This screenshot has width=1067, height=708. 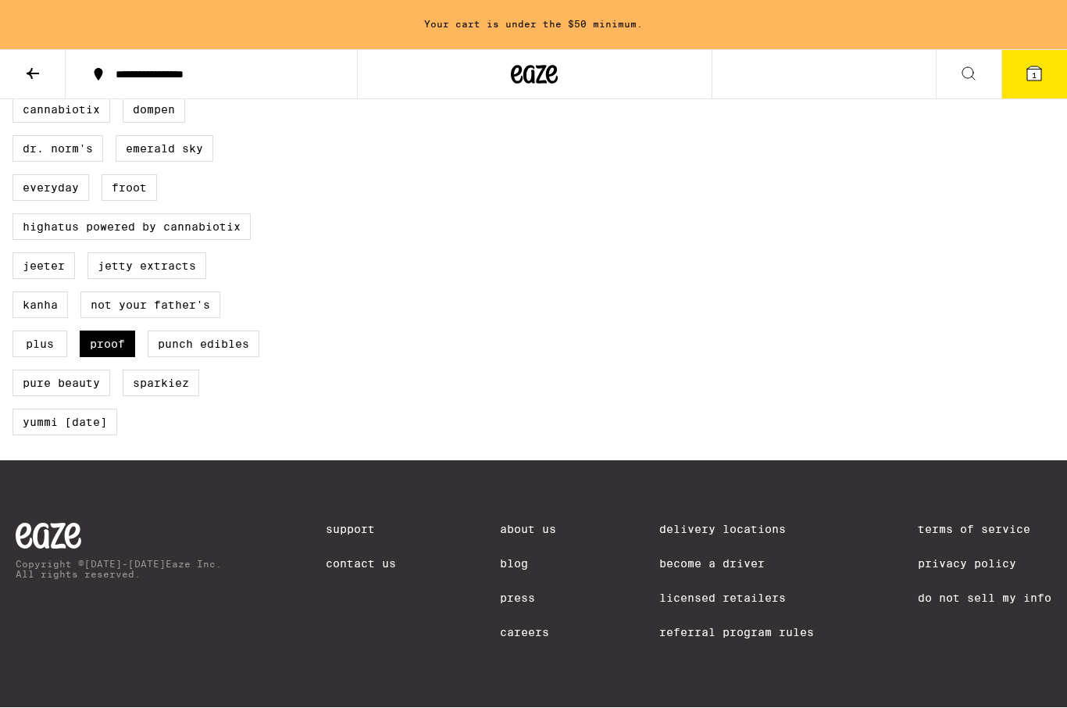 What do you see at coordinates (61, 384) in the screenshot?
I see `label: Pure Beauty` at bounding box center [61, 384].